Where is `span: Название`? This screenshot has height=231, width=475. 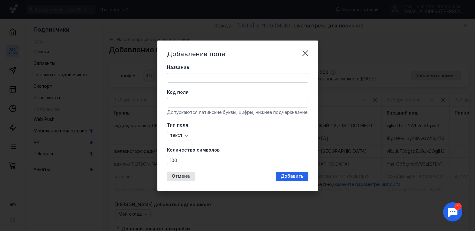
span: Название is located at coordinates (178, 67).